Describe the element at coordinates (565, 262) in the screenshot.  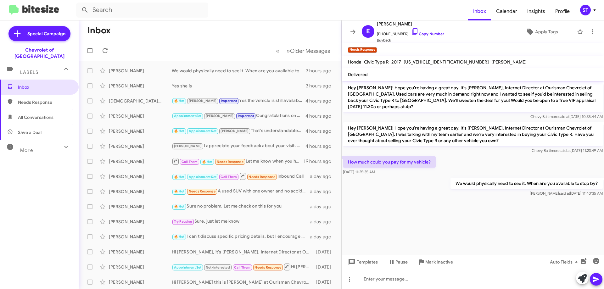
I see `button: Auto Fields` at that location.